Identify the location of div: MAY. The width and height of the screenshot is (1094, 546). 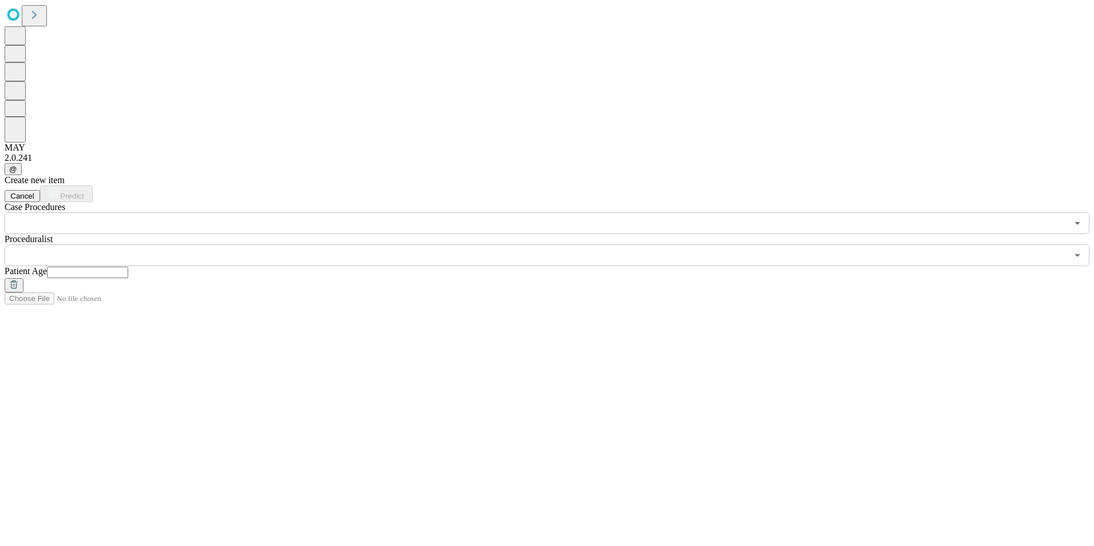
(547, 148).